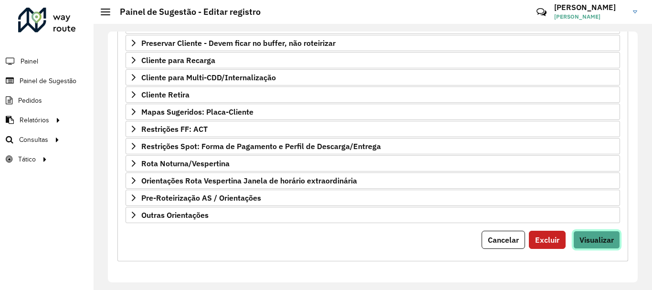  Describe the element at coordinates (373, 215) in the screenshot. I see `a: Outras Orientações` at that location.